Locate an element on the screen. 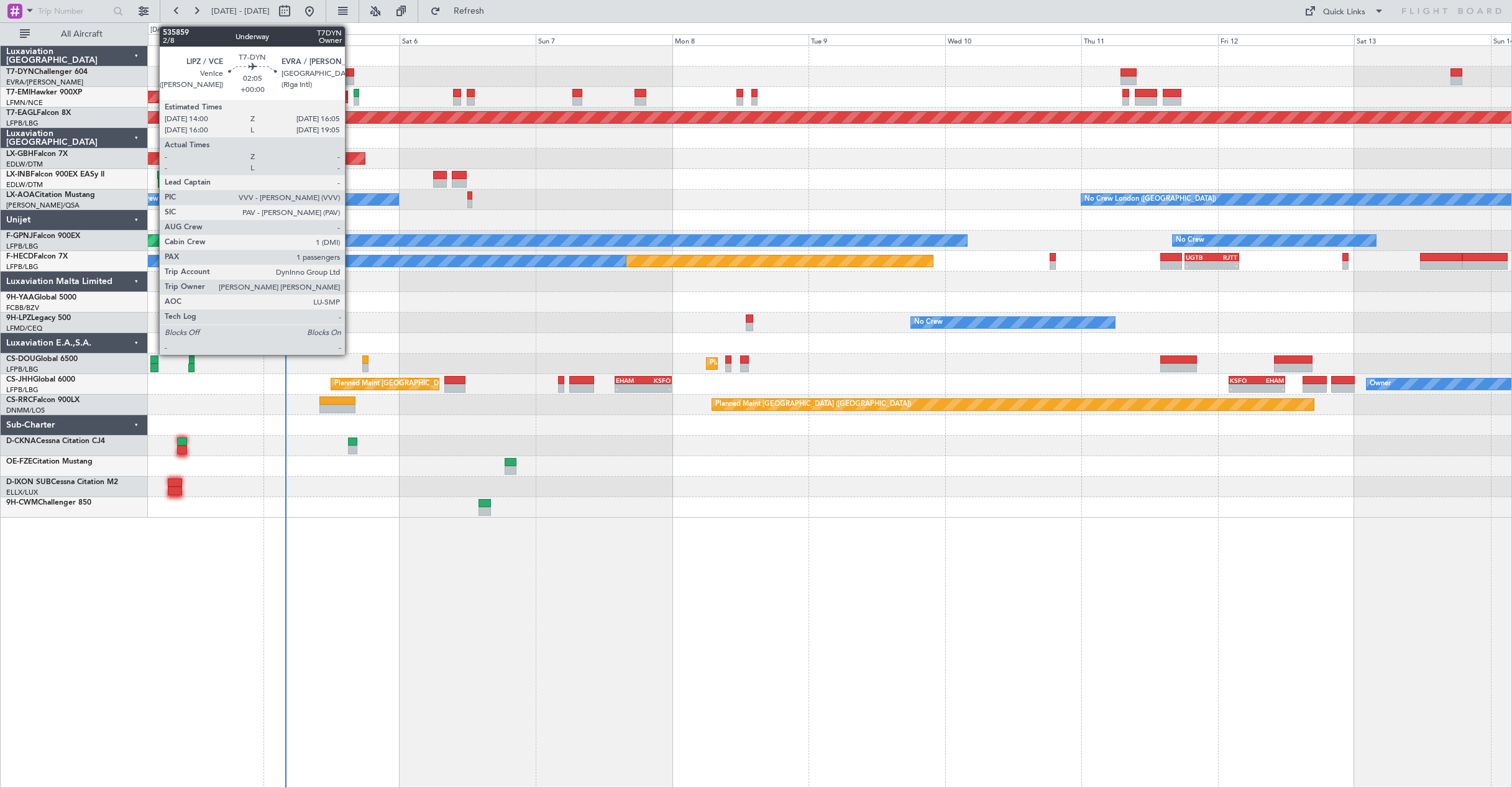  a: 9H-CWMChallenger 850 is located at coordinates (49, 503).